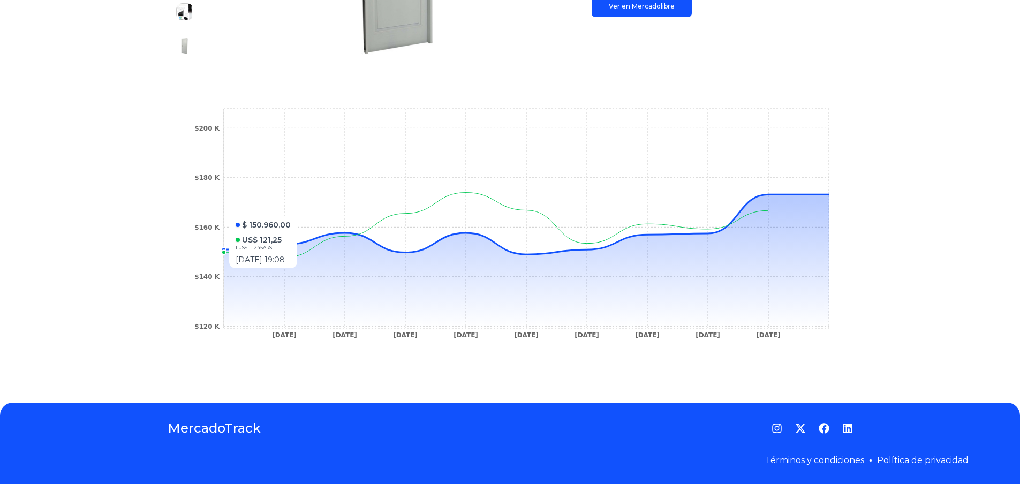 This screenshot has height=484, width=1020. I want to click on a: LinkedIn, so click(848, 429).